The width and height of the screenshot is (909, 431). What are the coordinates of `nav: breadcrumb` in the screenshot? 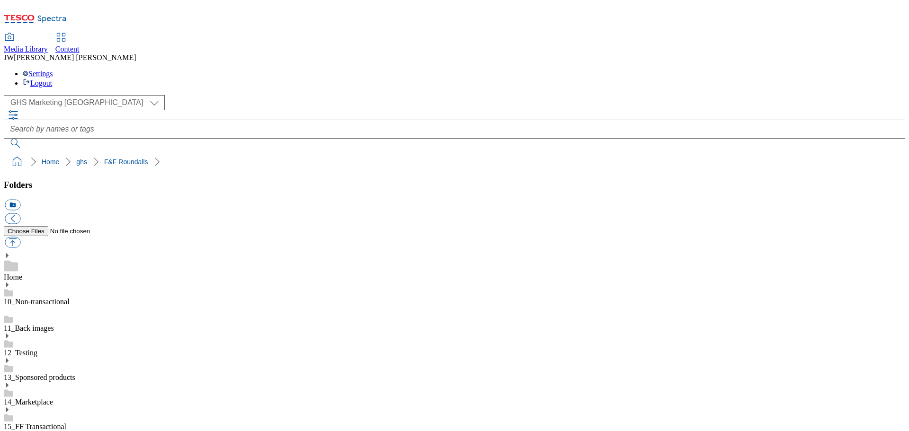 It's located at (455, 162).